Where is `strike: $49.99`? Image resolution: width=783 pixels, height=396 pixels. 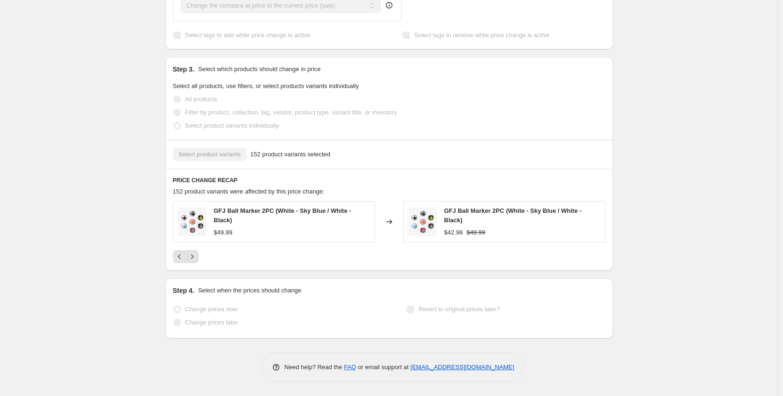 strike: $49.99 is located at coordinates (476, 233).